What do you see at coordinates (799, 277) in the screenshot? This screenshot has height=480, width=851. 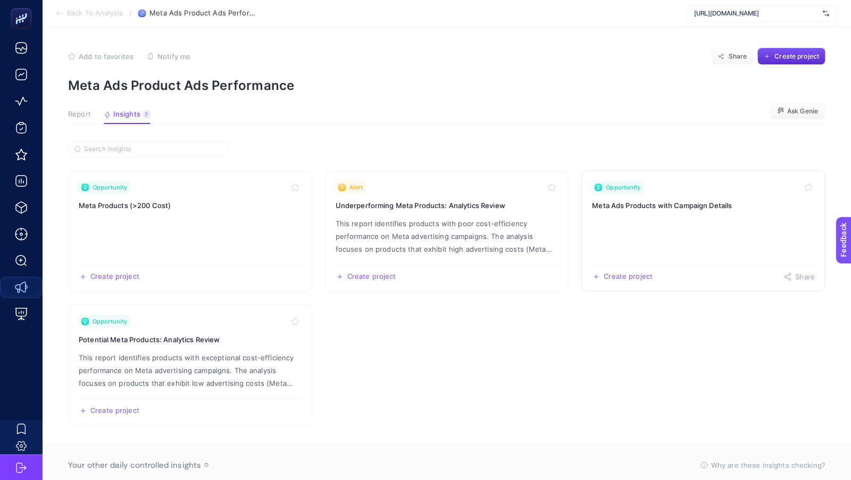 I see `button: Share this insight` at bounding box center [799, 277].